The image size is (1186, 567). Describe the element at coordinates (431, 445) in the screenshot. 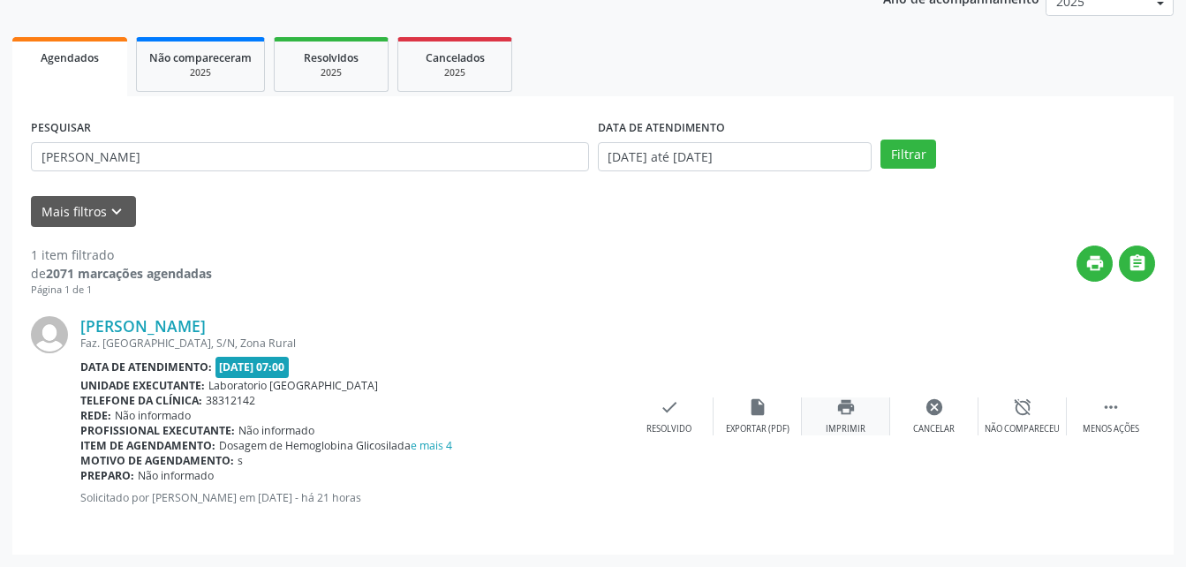

I see `a: e mais 4` at that location.